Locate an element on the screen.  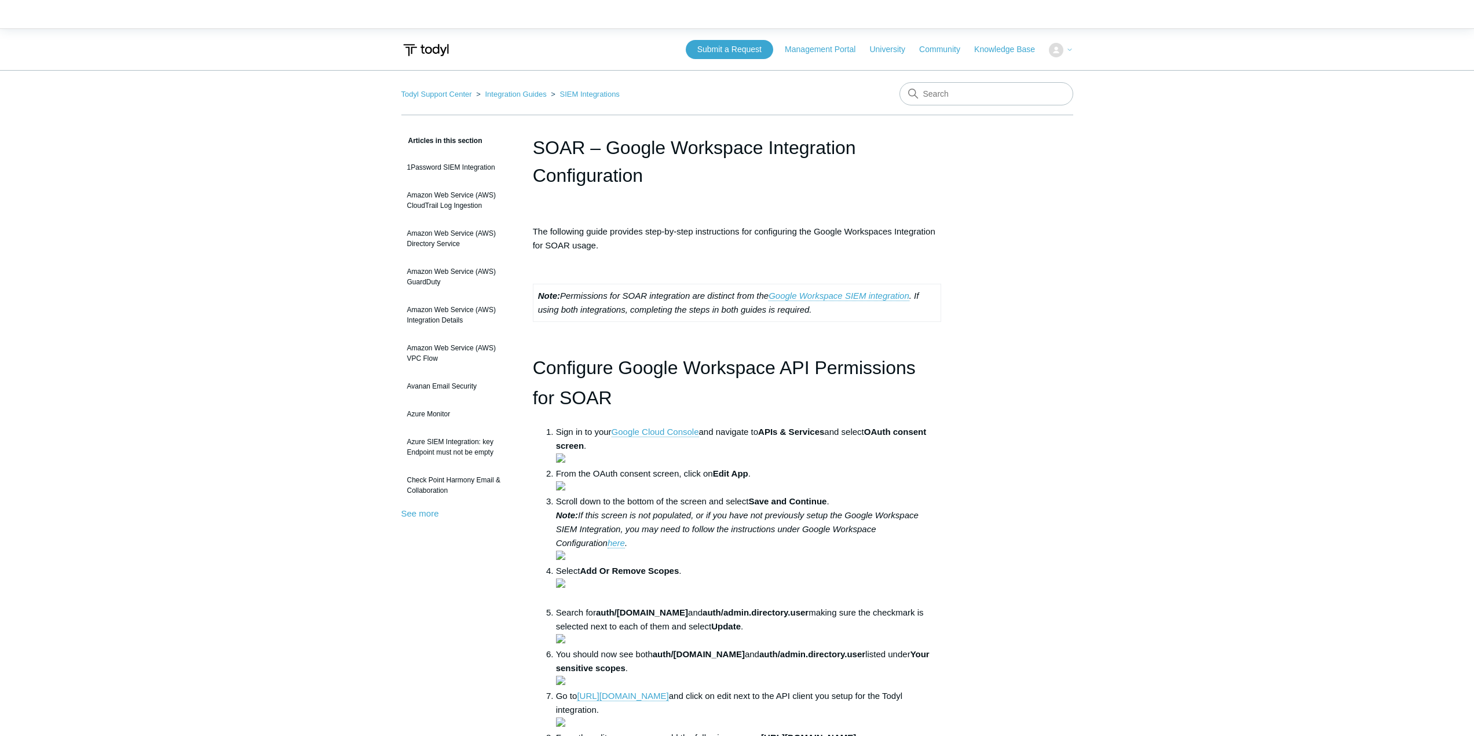
a: Amazon Web Service (AWS) Integration Details is located at coordinates (458, 315).